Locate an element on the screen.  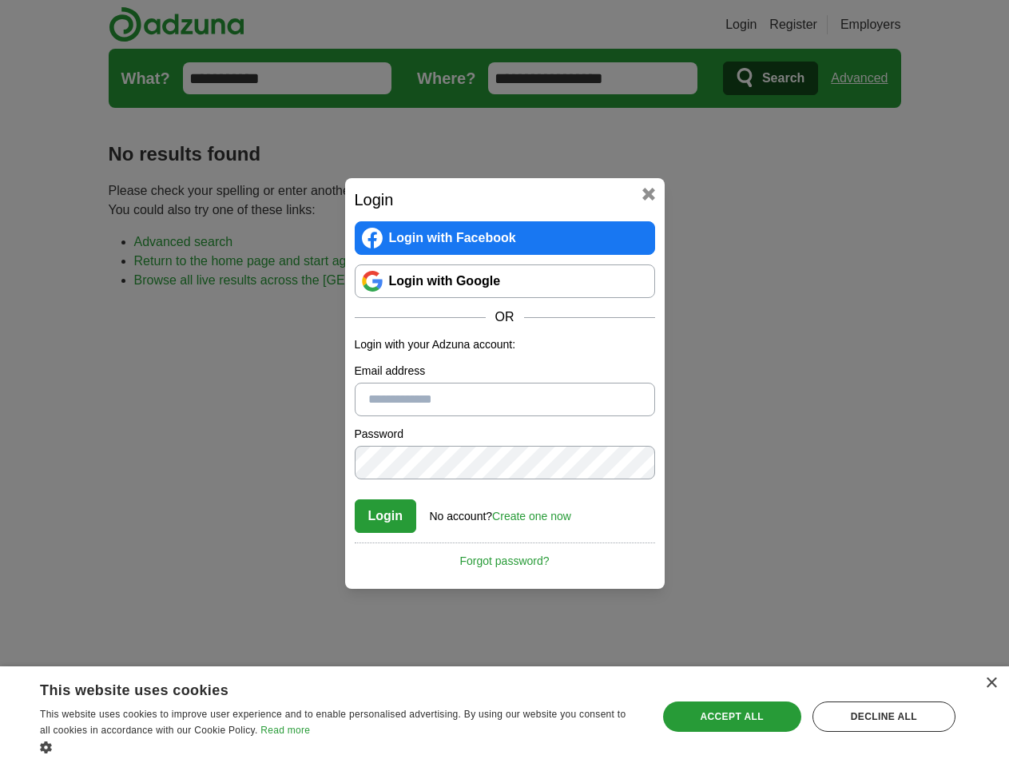
label: Password is located at coordinates (505, 434).